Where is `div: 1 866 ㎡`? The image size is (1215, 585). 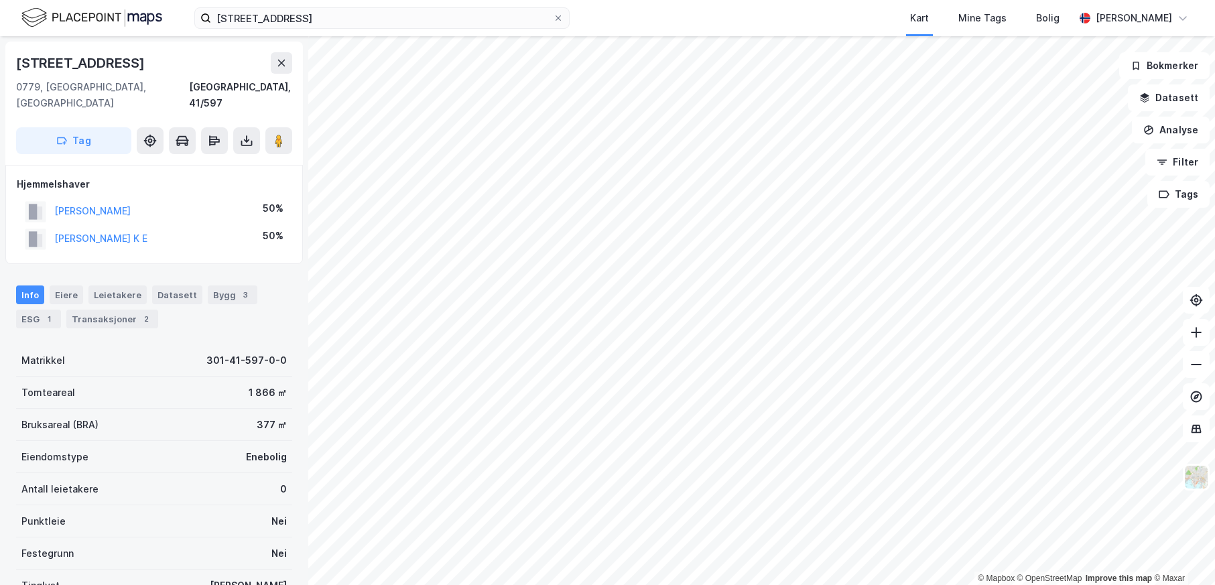
div: 1 866 ㎡ is located at coordinates (267, 393).